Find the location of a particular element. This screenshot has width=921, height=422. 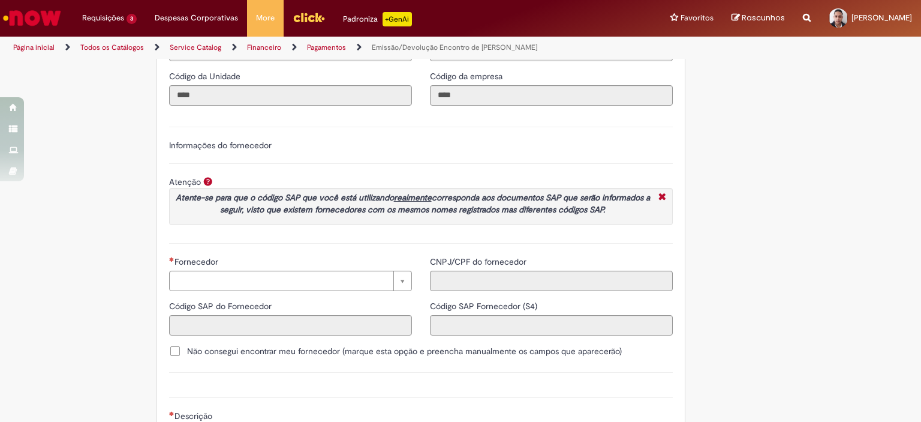

label: Somente leitura - CNPJ/CPF do fornecedor is located at coordinates (479, 261).